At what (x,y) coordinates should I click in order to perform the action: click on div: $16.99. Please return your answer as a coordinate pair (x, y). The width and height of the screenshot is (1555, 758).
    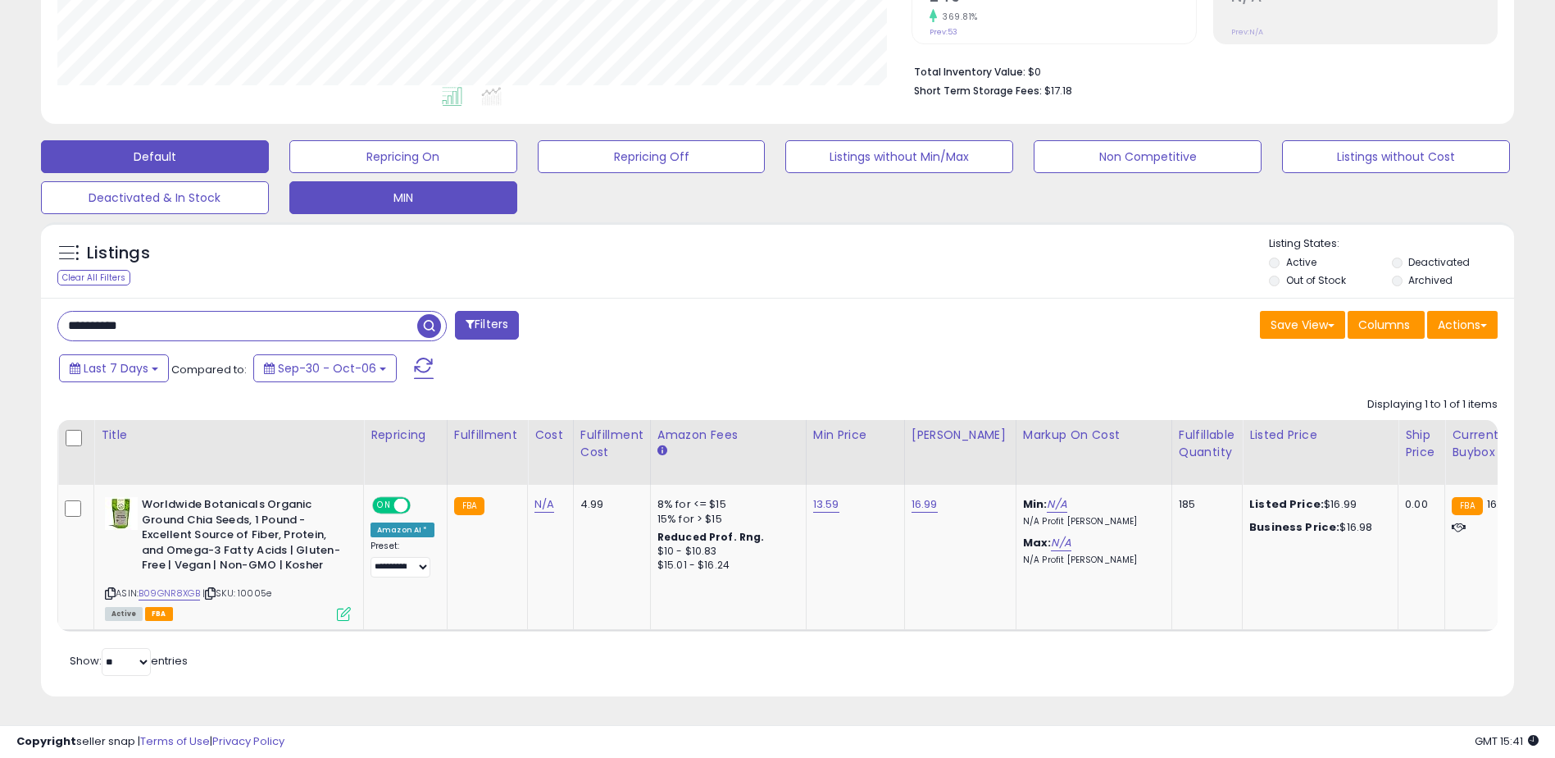
    Looking at the image, I should click on (1318, 504).